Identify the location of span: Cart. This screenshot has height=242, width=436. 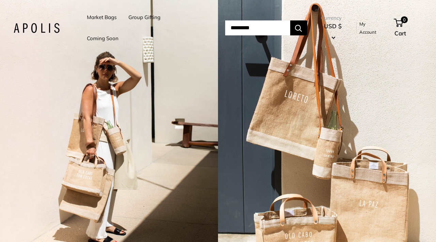
(400, 33).